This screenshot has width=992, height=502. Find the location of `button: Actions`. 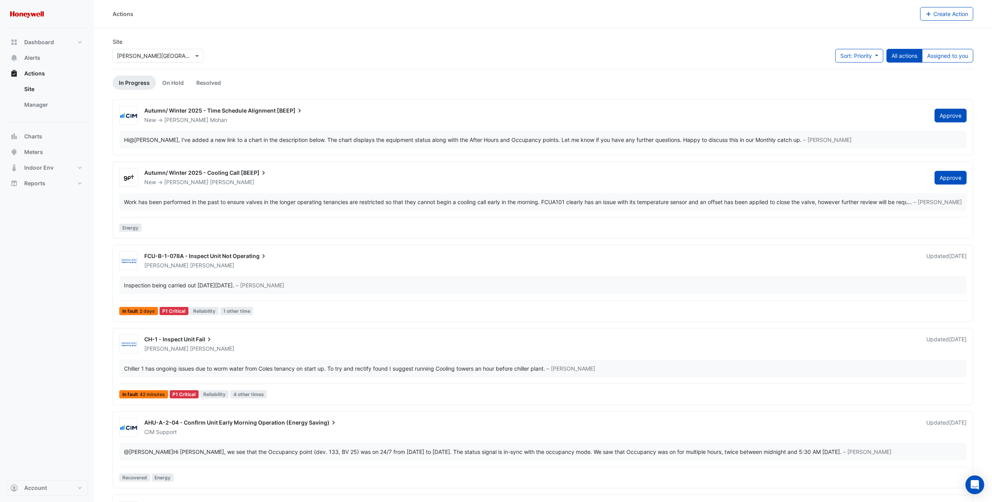

button: Actions is located at coordinates (47, 74).